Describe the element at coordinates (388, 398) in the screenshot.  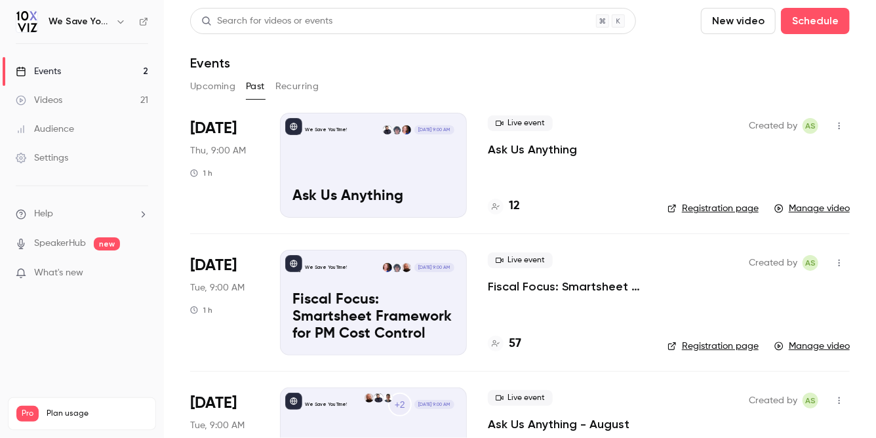
I see `img: Ayelet Weiner` at that location.